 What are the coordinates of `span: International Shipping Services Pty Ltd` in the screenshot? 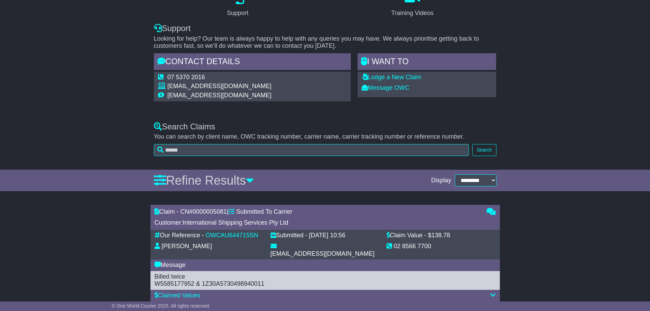 It's located at (235, 222).